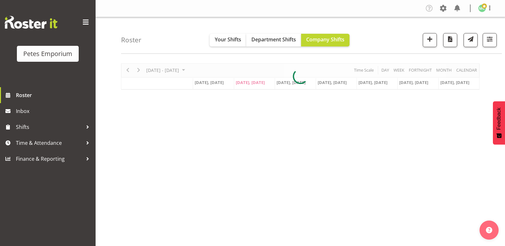  I want to click on span: Feedback, so click(499, 119).